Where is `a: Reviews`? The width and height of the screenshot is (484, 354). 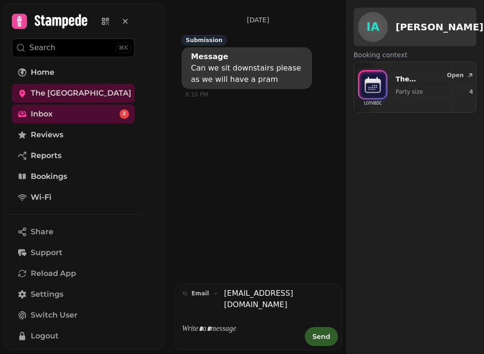
a: Reviews is located at coordinates (73, 135).